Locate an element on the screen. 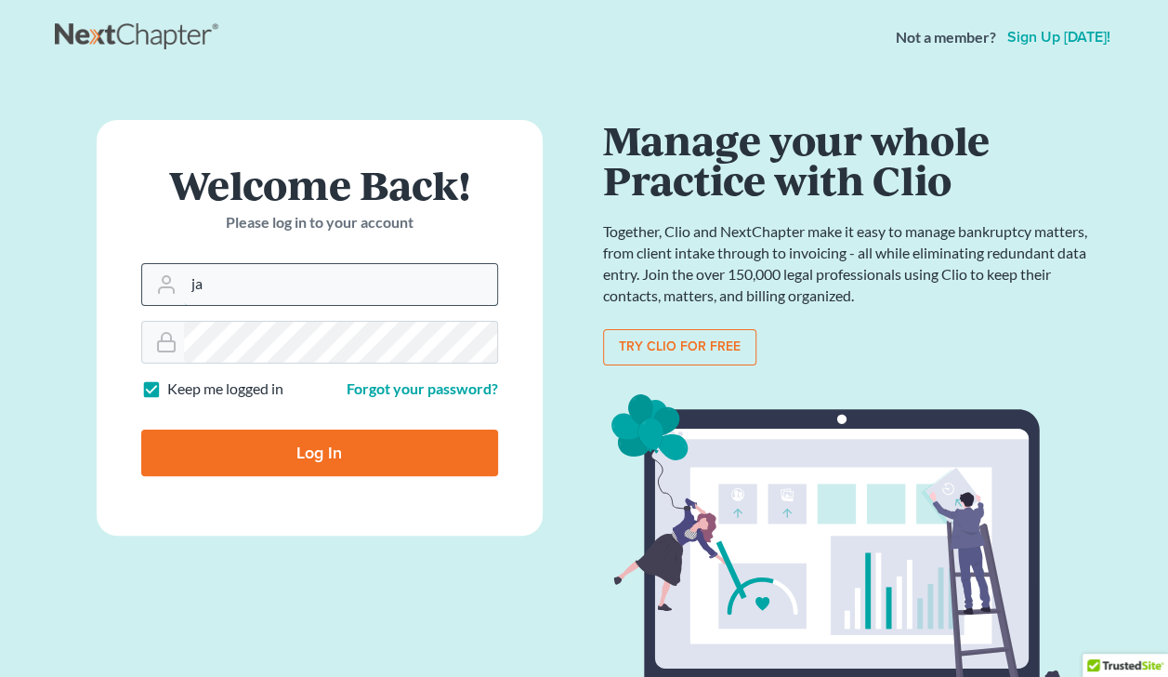 This screenshot has height=677, width=1168. input: Email Address is located at coordinates (340, 284).